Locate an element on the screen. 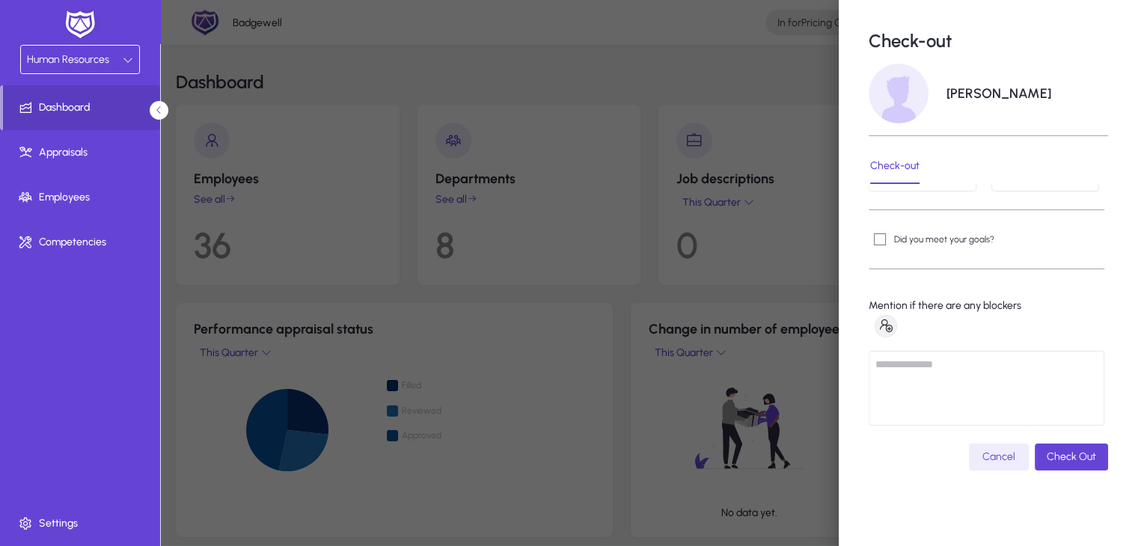  p: Check-out is located at coordinates (910, 40).